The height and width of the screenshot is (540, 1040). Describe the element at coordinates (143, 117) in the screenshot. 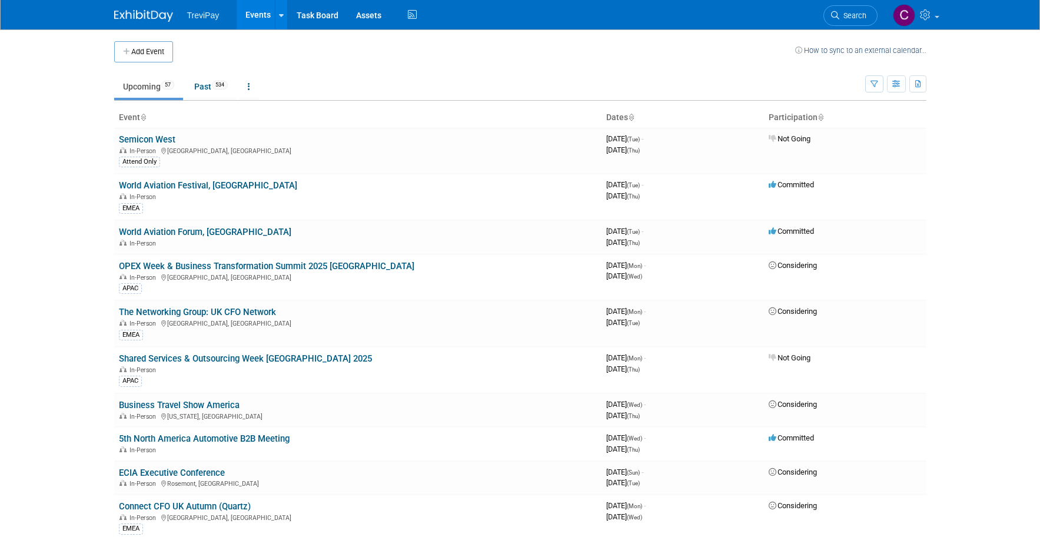

I see `a: Sort by Event Name` at that location.